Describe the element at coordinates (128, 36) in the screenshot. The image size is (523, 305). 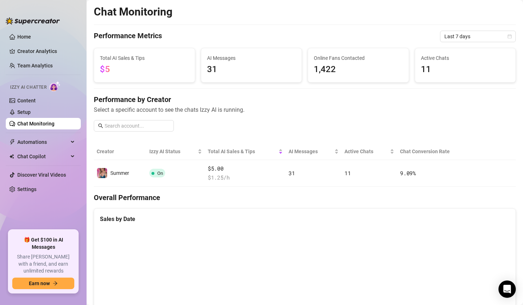
I see `h4: Performance Metrics` at that location.